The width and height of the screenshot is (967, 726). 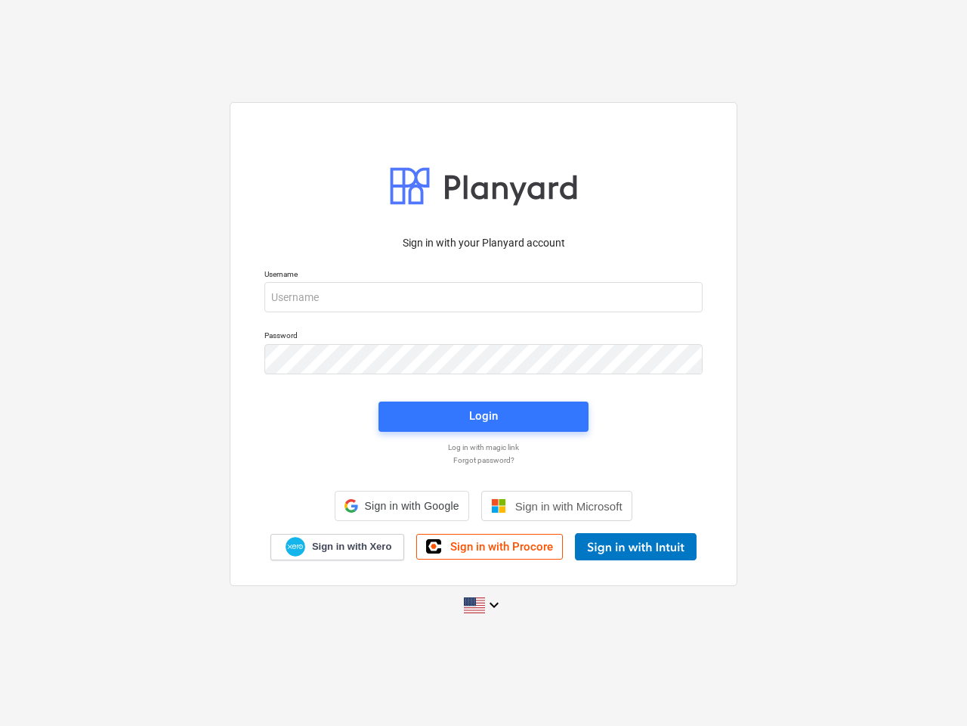 I want to click on button: Login, so click(x=484, y=416).